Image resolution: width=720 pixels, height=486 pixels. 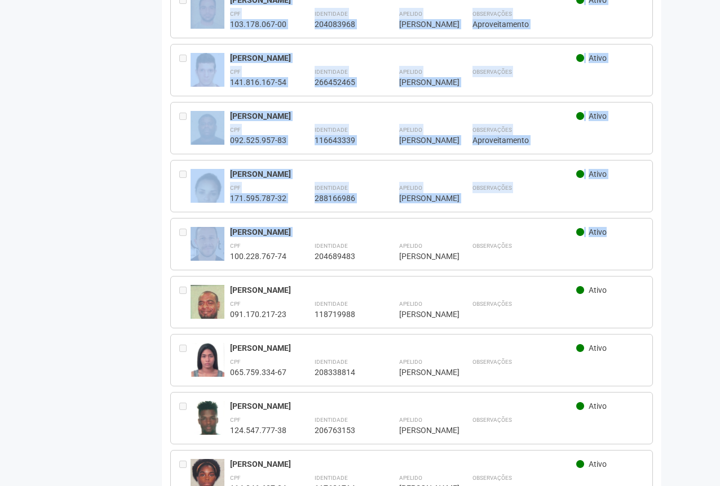 What do you see at coordinates (343, 256) in the screenshot?
I see `div: 204689483` at bounding box center [343, 256].